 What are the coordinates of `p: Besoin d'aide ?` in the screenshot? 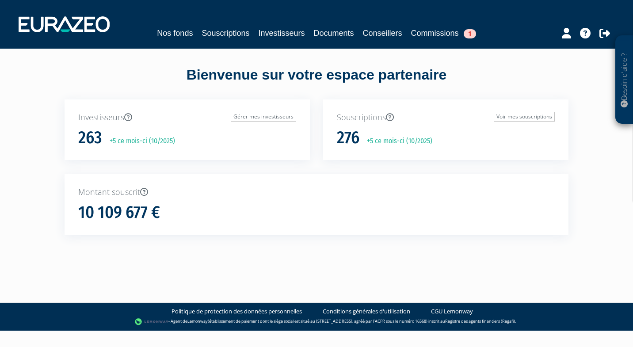 It's located at (624, 80).